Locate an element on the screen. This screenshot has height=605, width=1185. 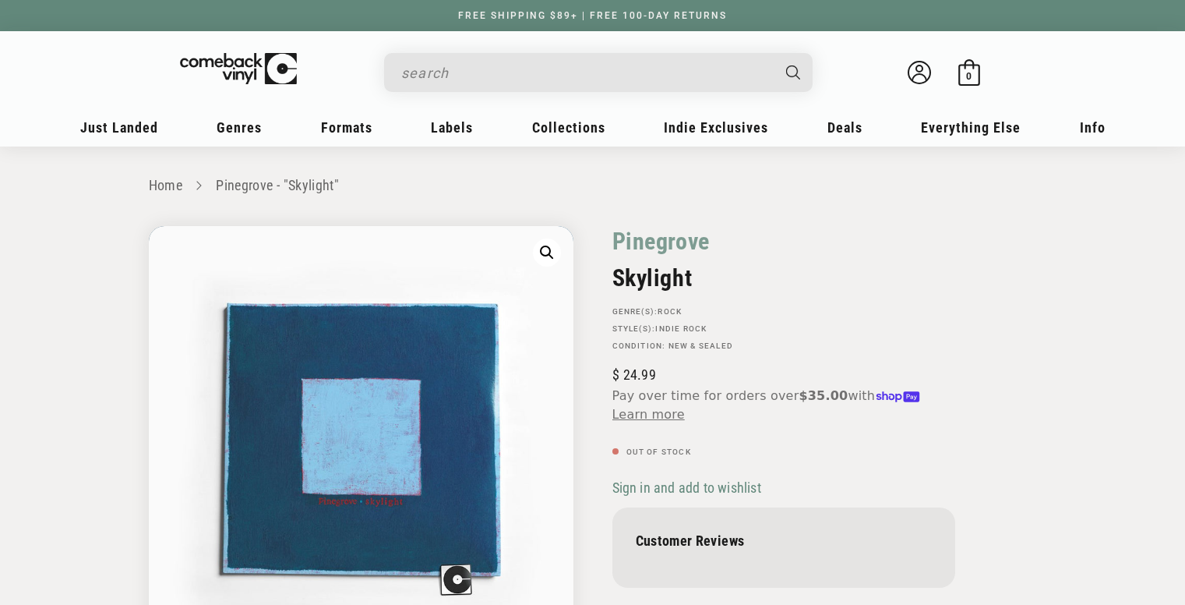
p: Out of stock is located at coordinates (784, 452).